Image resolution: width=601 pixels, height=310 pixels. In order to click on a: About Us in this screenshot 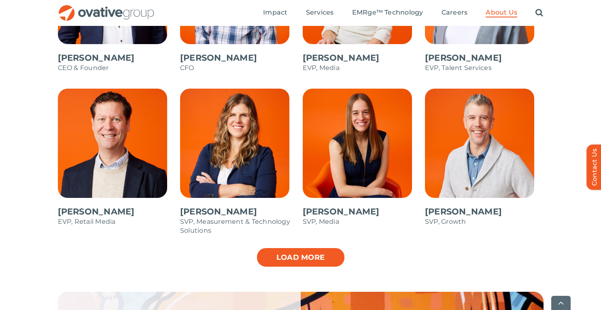, I will do `click(501, 13)`.